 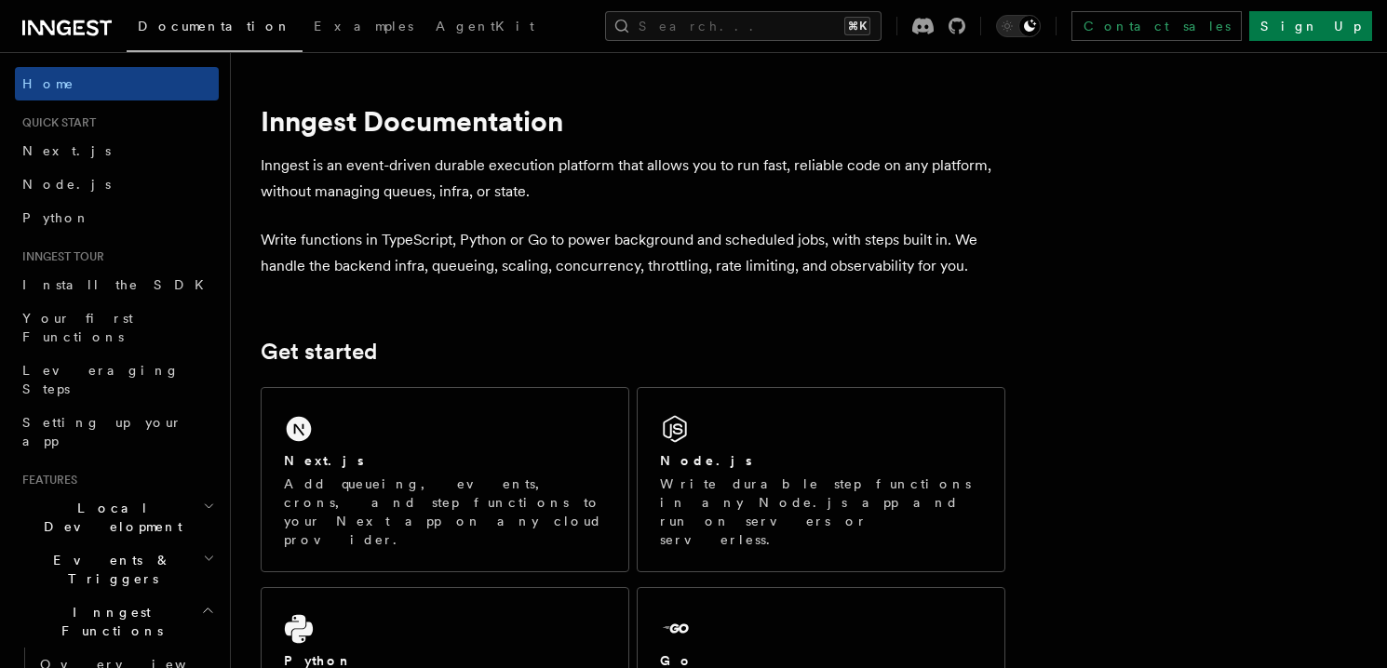 I want to click on span: Python, so click(x=56, y=218).